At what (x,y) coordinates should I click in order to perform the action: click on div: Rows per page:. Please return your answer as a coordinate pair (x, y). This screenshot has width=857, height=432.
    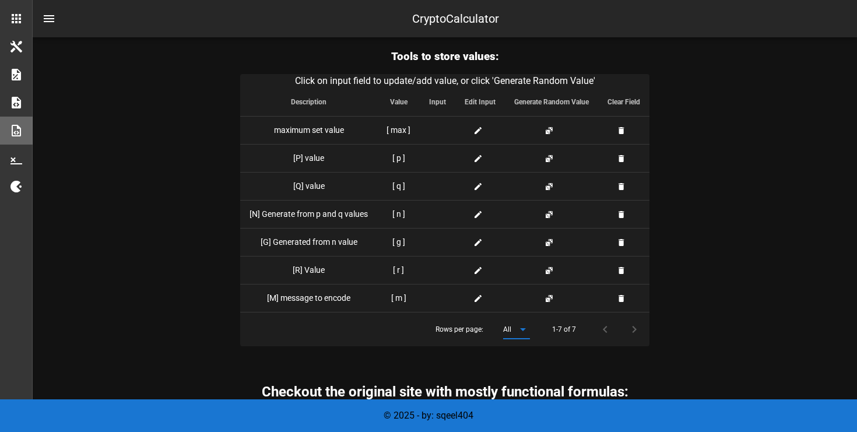
    Looking at the image, I should click on (483, 329).